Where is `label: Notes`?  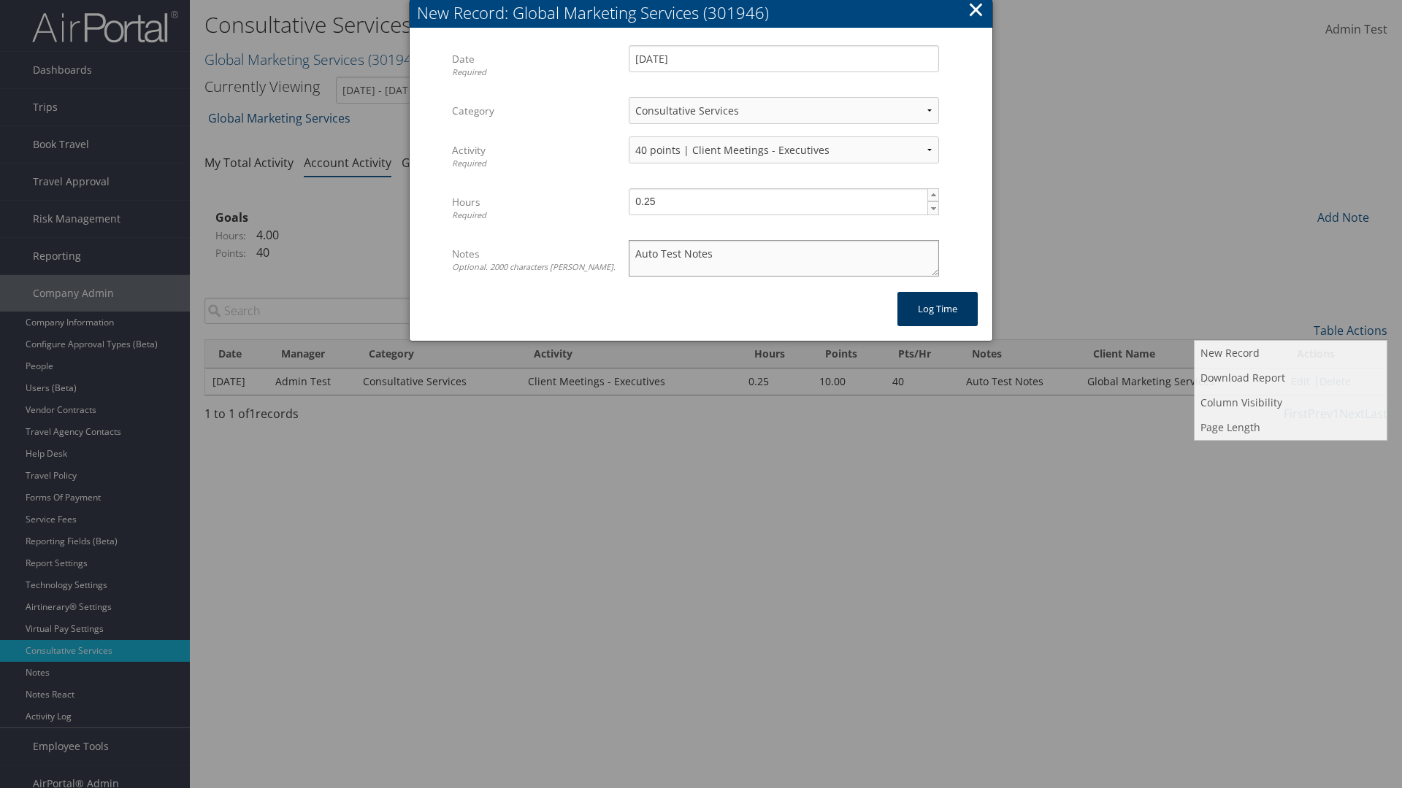 label: Notes is located at coordinates (534, 260).